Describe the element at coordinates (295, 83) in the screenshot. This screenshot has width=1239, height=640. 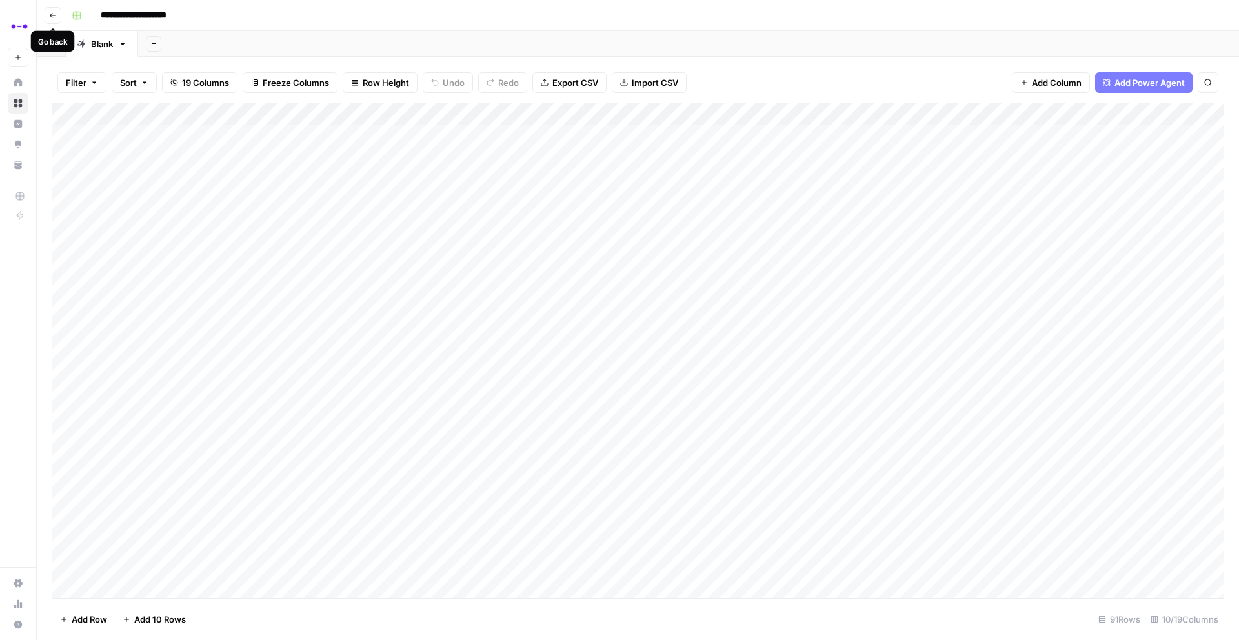
I see `span: Freeze Columns` at that location.